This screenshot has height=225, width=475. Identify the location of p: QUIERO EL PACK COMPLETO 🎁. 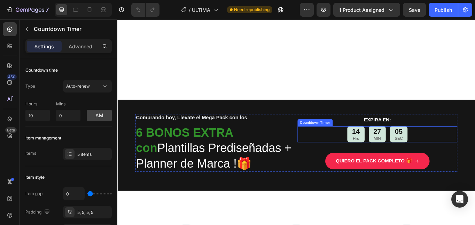
(300, 166).